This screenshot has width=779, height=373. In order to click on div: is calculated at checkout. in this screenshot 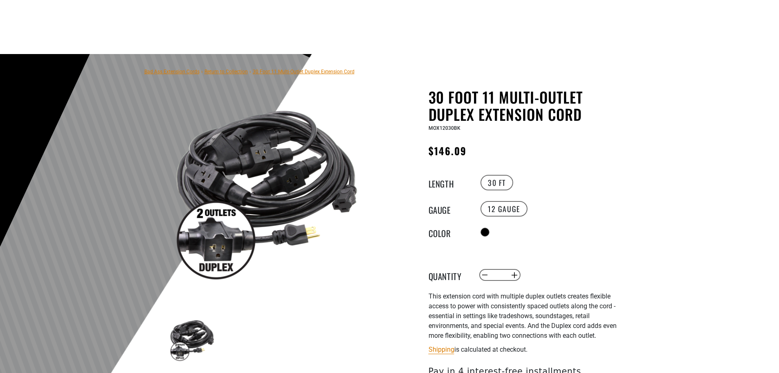, I will do `click(529, 349)`.